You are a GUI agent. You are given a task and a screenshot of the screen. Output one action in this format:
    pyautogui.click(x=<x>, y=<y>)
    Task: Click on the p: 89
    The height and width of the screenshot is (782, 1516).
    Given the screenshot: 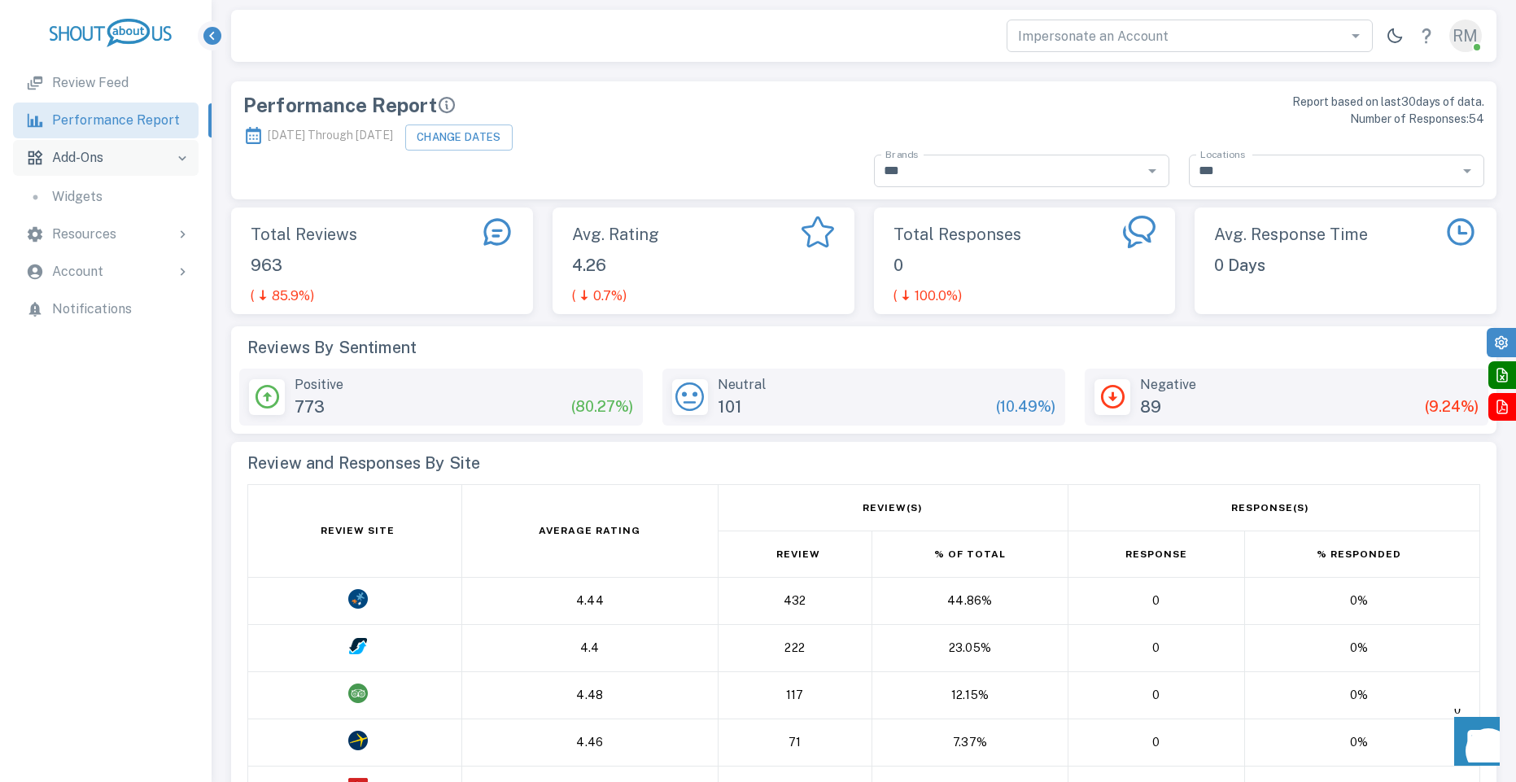 What is the action you would take?
    pyautogui.click(x=1168, y=407)
    